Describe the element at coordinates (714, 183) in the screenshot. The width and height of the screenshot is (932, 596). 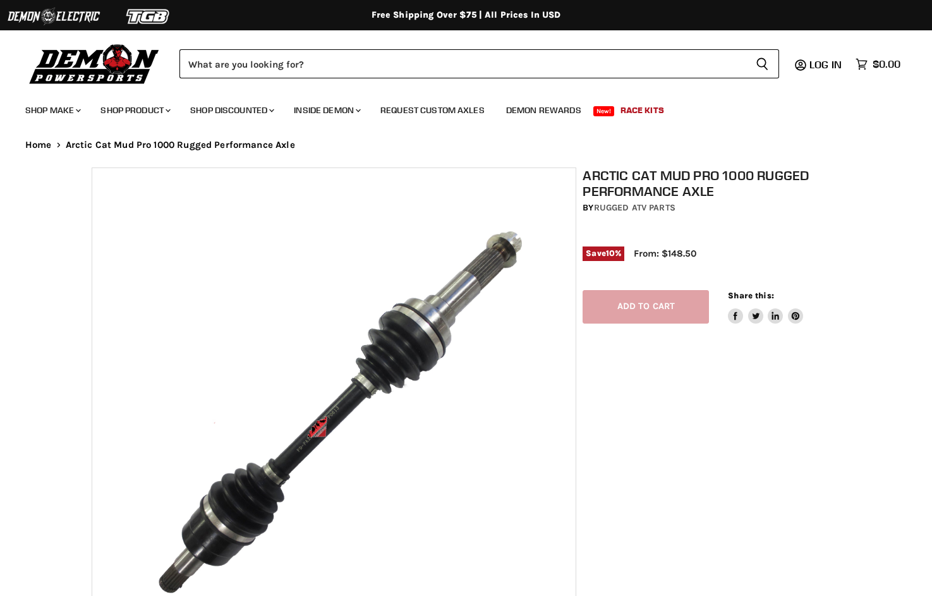
I see `h1: Arctic Cat Mud Pro 1000 Rugged Performance Axle` at that location.